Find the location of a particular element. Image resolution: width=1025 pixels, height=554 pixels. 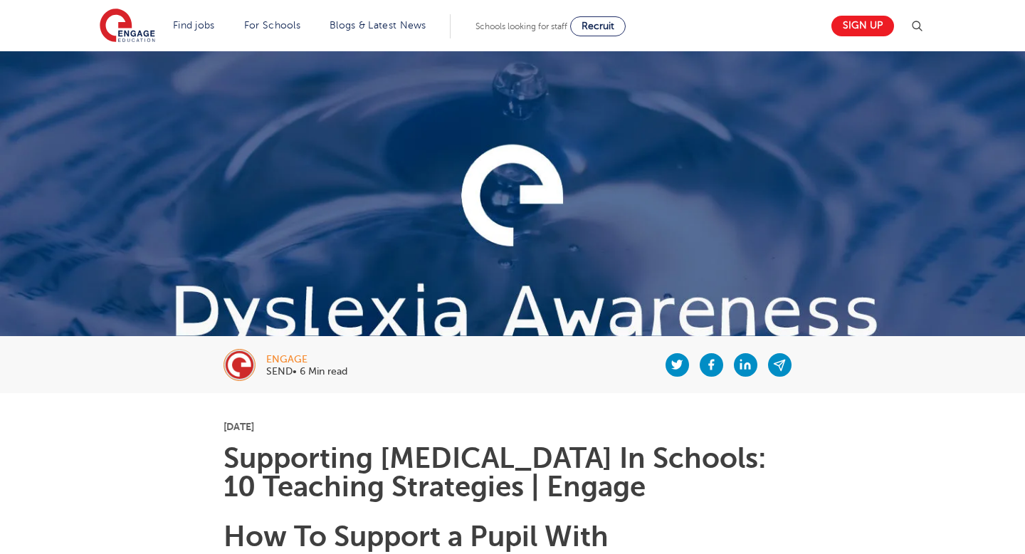

a: Find jobs is located at coordinates (194, 25).